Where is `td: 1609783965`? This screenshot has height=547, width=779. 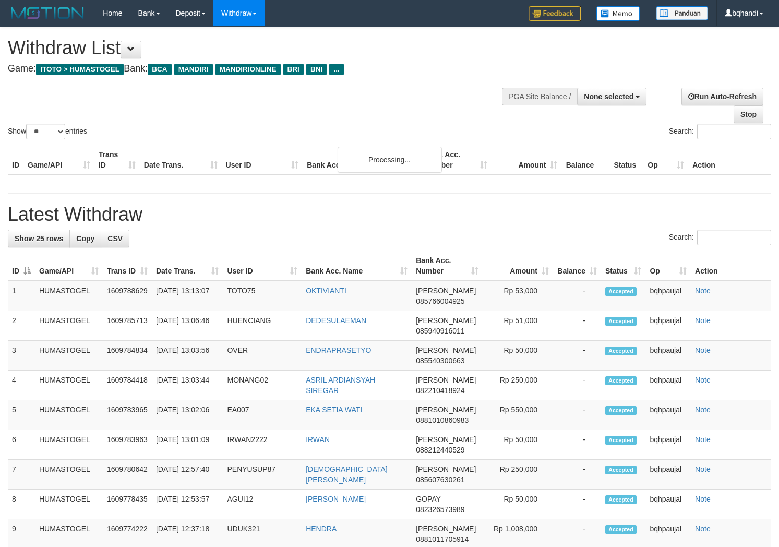
td: 1609783965 is located at coordinates (127, 415).